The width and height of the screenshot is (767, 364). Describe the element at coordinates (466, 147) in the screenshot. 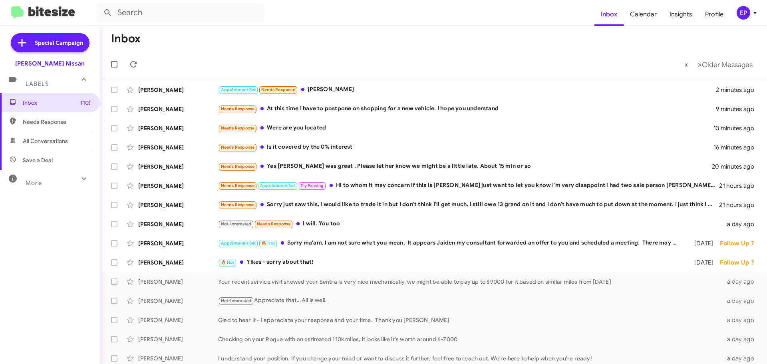

I see `div: Is it covered by the 0% interest` at that location.